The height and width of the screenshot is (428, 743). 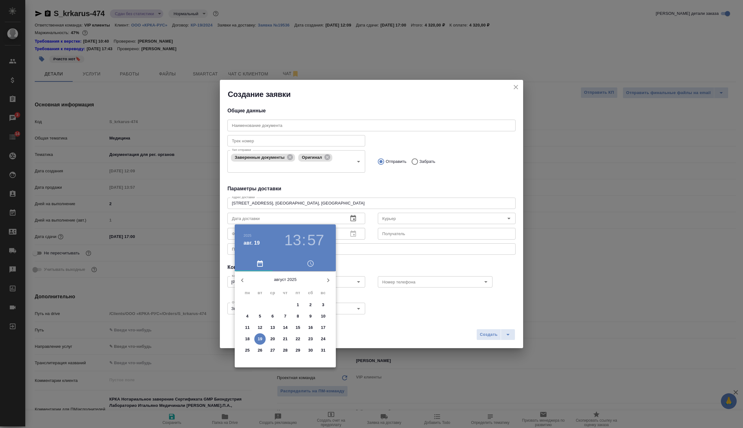 I want to click on button: 24, so click(x=323, y=339).